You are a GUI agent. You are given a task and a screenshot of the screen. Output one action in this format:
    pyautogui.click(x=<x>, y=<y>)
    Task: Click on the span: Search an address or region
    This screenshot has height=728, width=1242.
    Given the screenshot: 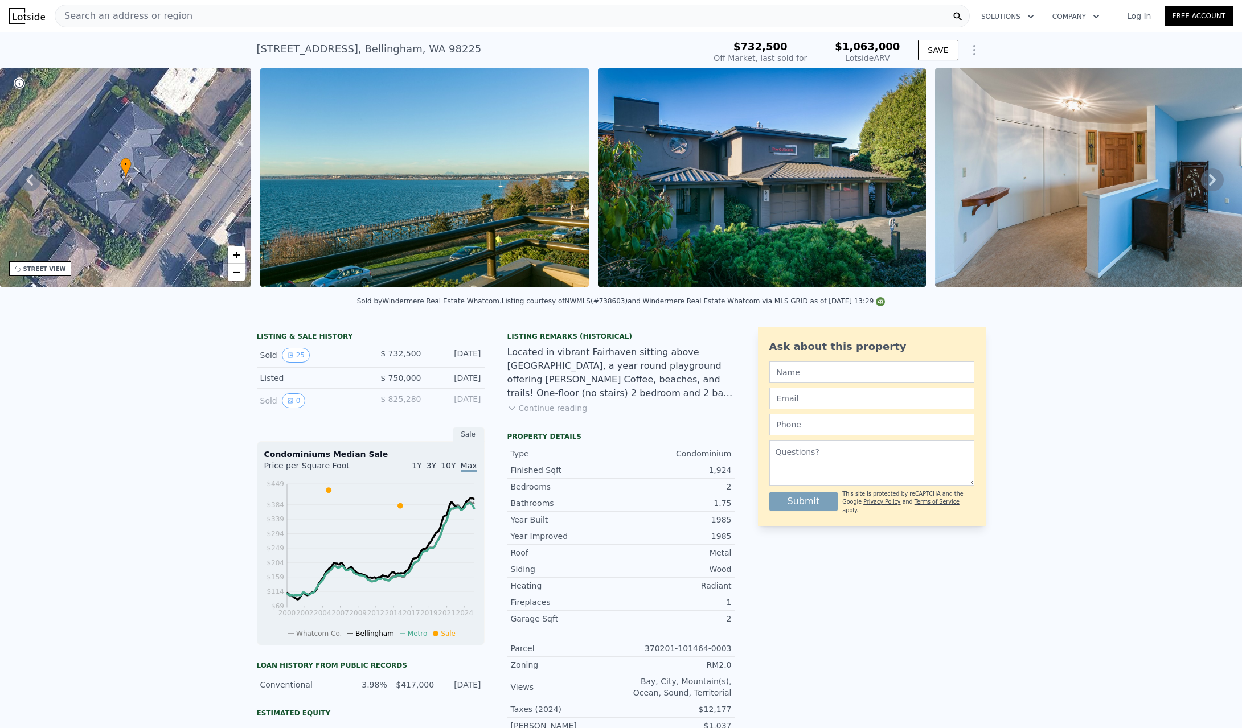 What is the action you would take?
    pyautogui.click(x=124, y=16)
    